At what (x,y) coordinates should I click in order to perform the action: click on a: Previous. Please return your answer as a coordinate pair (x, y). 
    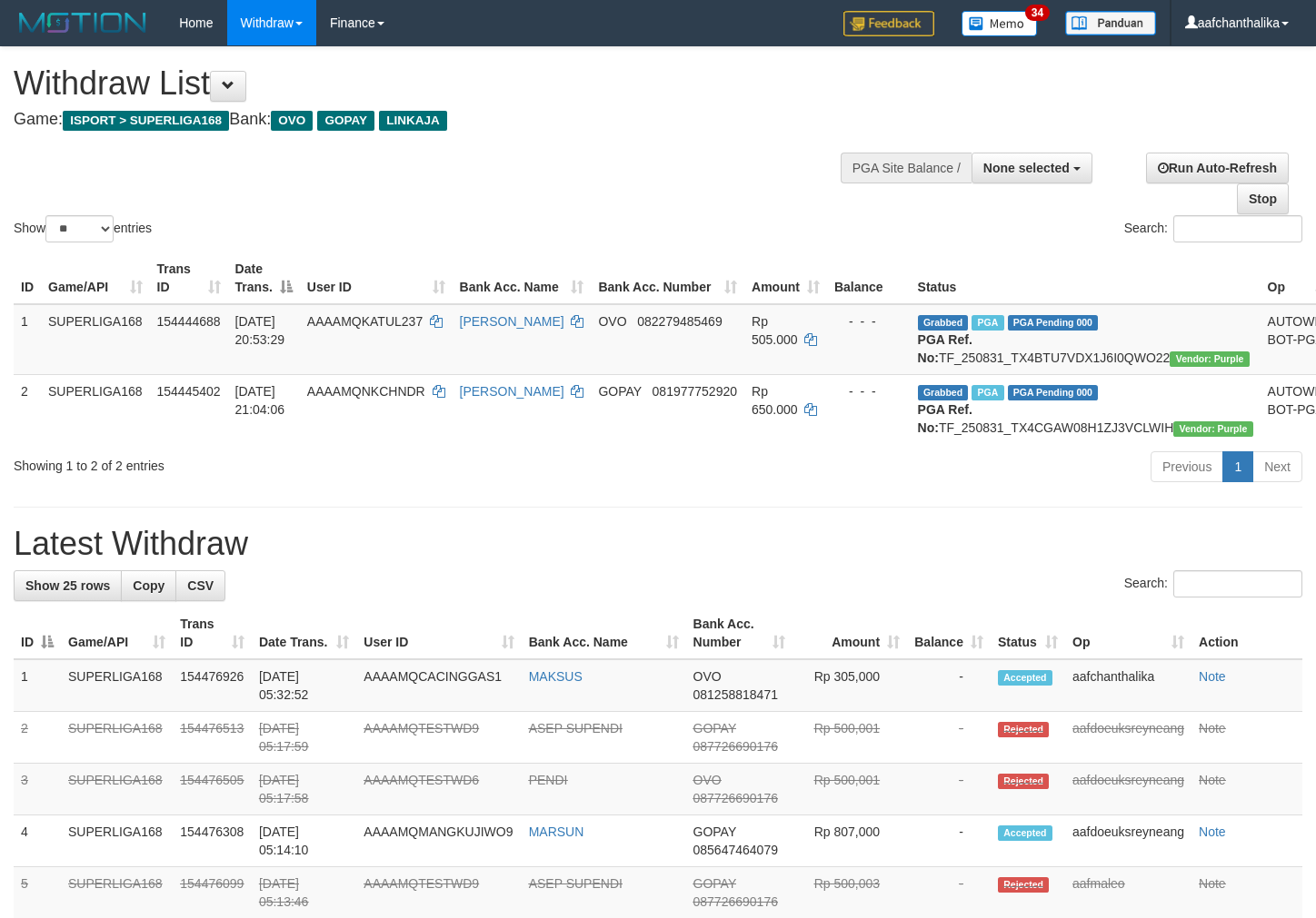
    Looking at the image, I should click on (1186, 466).